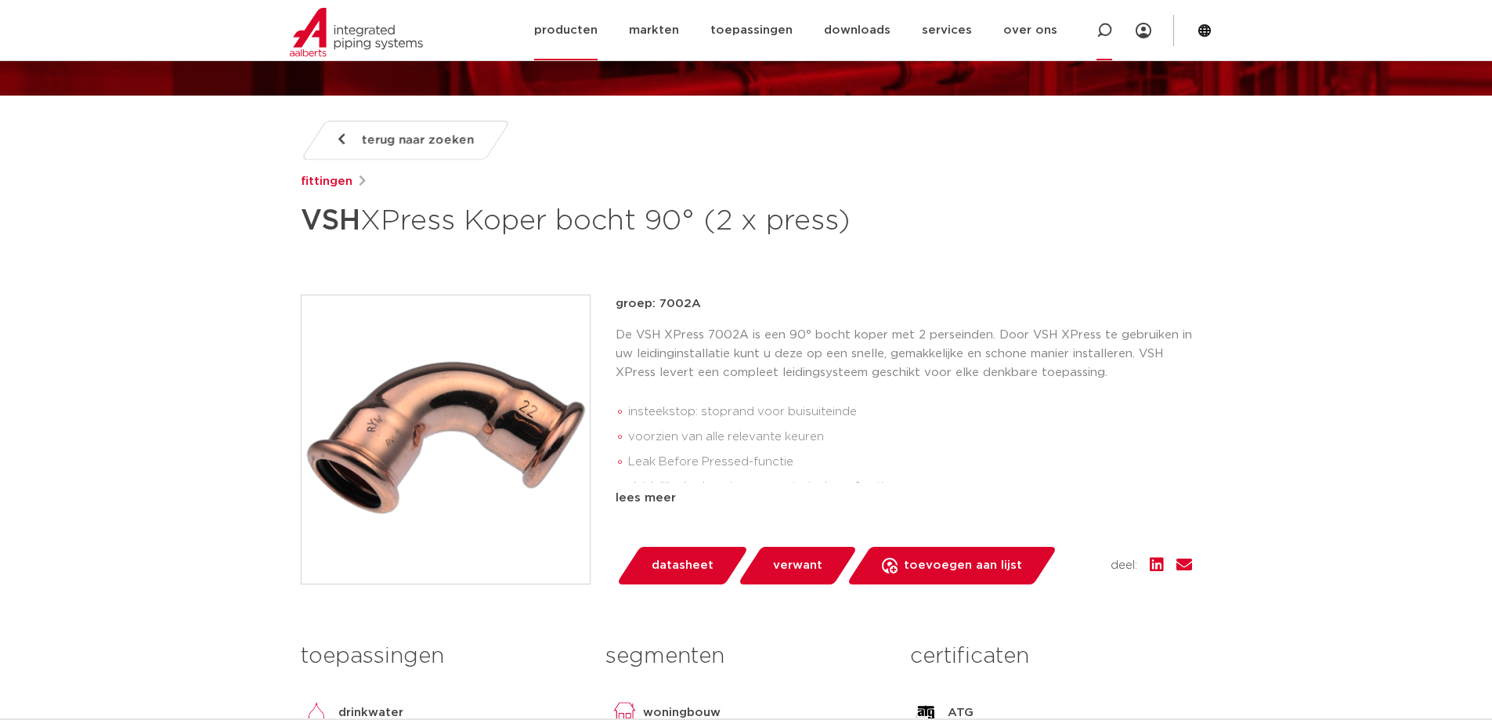 The height and width of the screenshot is (720, 1492). What do you see at coordinates (904, 498) in the screenshot?
I see `div: lees meer` at bounding box center [904, 498].